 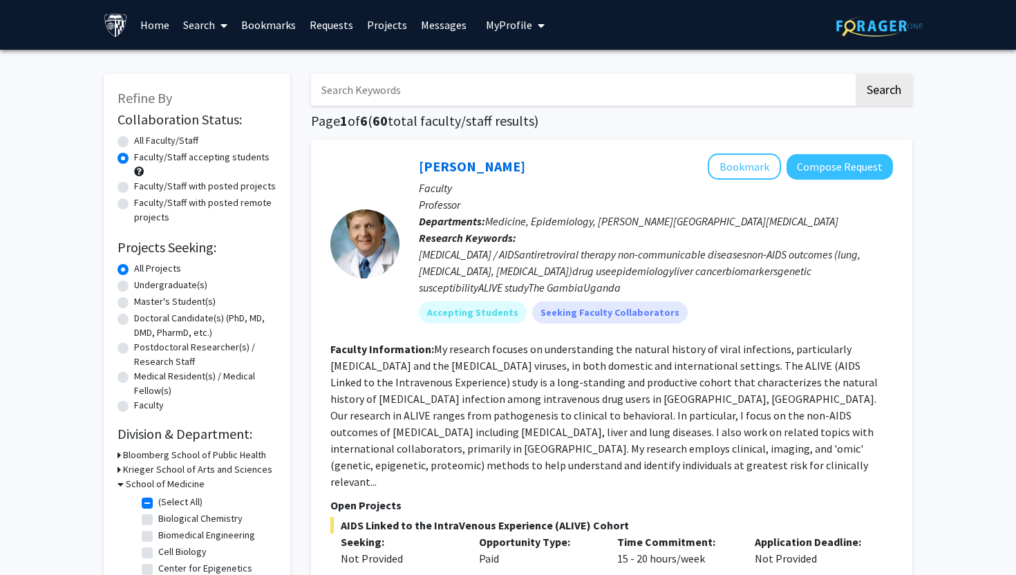 I want to click on label: Medical Resident(s) / Medical Fellow(s), so click(x=205, y=384).